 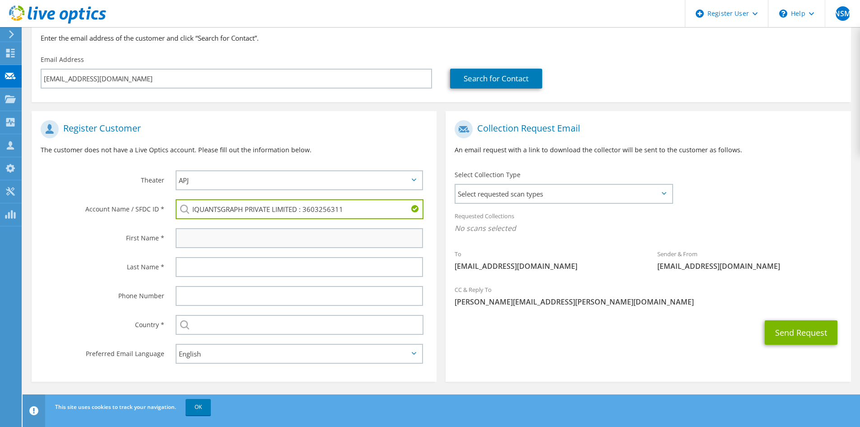 I want to click on p: An email request with a link to download the collector will be sent to the customer as follows., so click(x=648, y=150).